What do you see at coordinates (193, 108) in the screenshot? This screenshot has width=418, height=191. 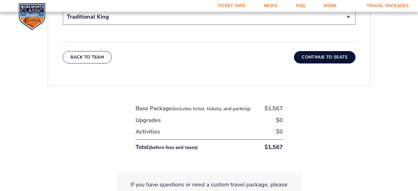 I see `div: Base Package` at bounding box center [193, 108].